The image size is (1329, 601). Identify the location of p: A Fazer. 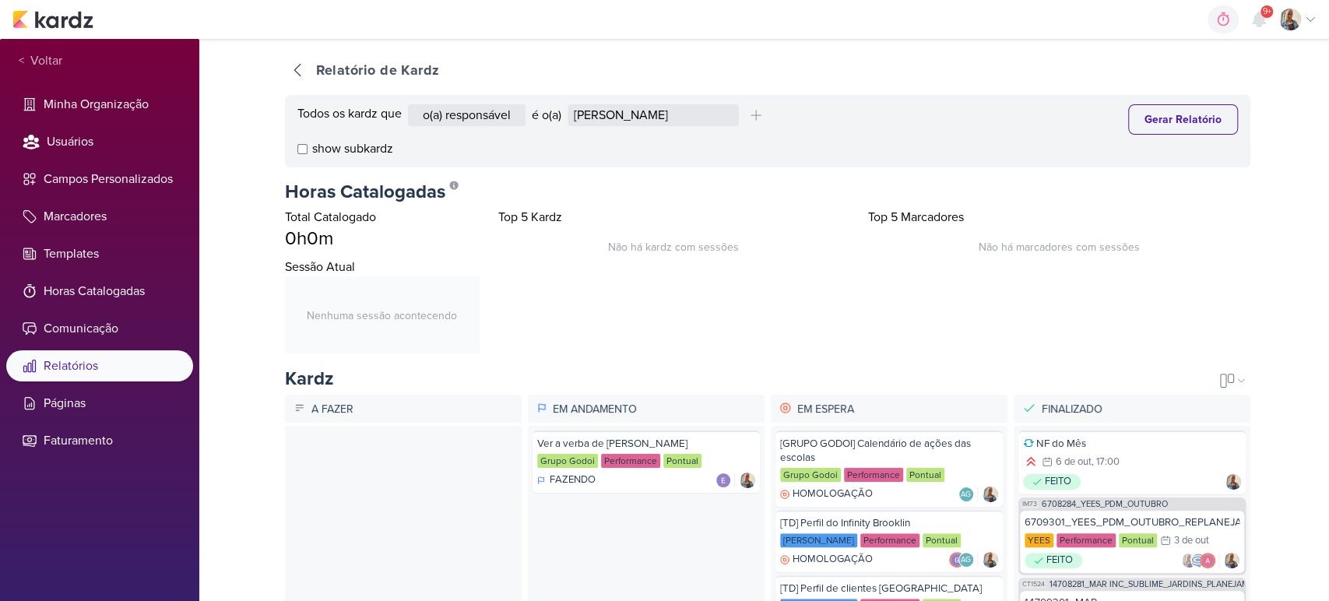
(413, 409).